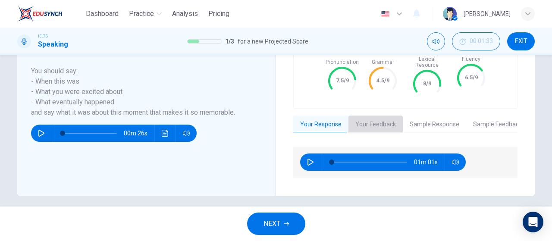  What do you see at coordinates (434, 125) in the screenshot?
I see `button: Sample Response` at bounding box center [434, 125].